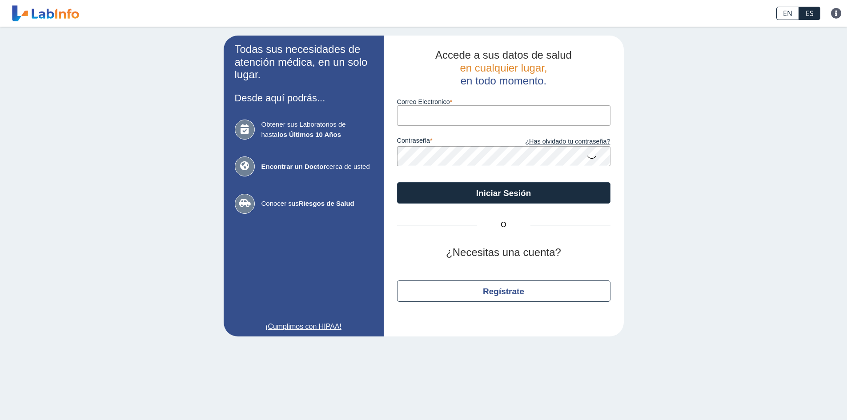 This screenshot has width=847, height=420. I want to click on span: Obtener sus Laboratorios de hasta, so click(317, 129).